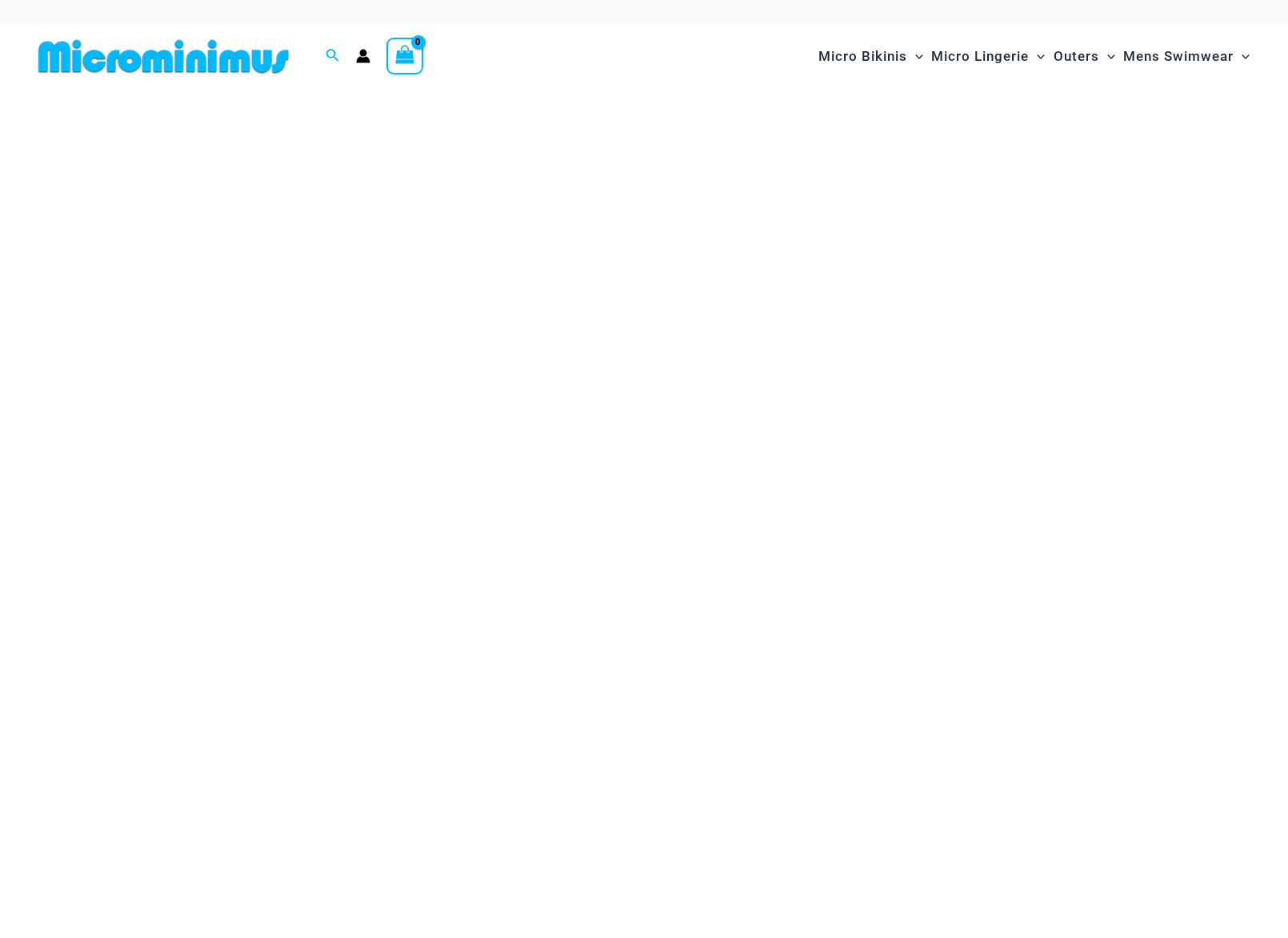 This screenshot has width=1288, height=938. What do you see at coordinates (988, 56) in the screenshot?
I see `a: Micro LingerieMenu ToggleMenu Toggle` at bounding box center [988, 56].